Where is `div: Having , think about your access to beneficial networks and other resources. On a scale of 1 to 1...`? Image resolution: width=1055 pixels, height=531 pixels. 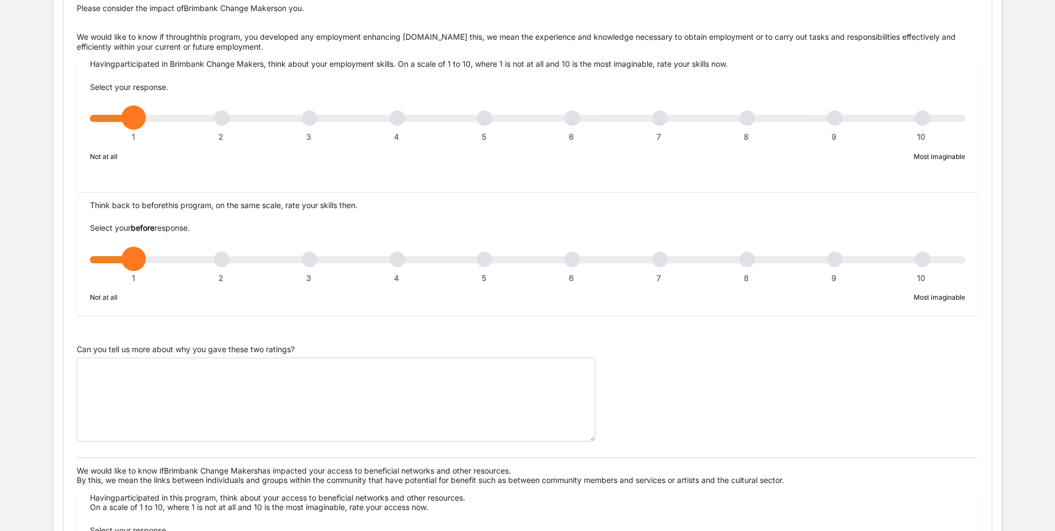 div: Having , think about your access to beneficial networks and other resources. On a scale of 1 to 1... is located at coordinates (528, 502).